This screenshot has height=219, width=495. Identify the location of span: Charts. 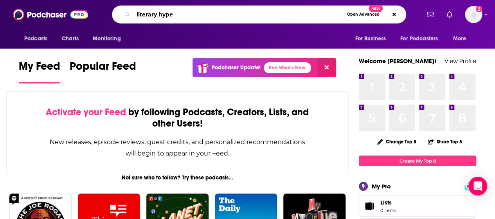
(70, 39).